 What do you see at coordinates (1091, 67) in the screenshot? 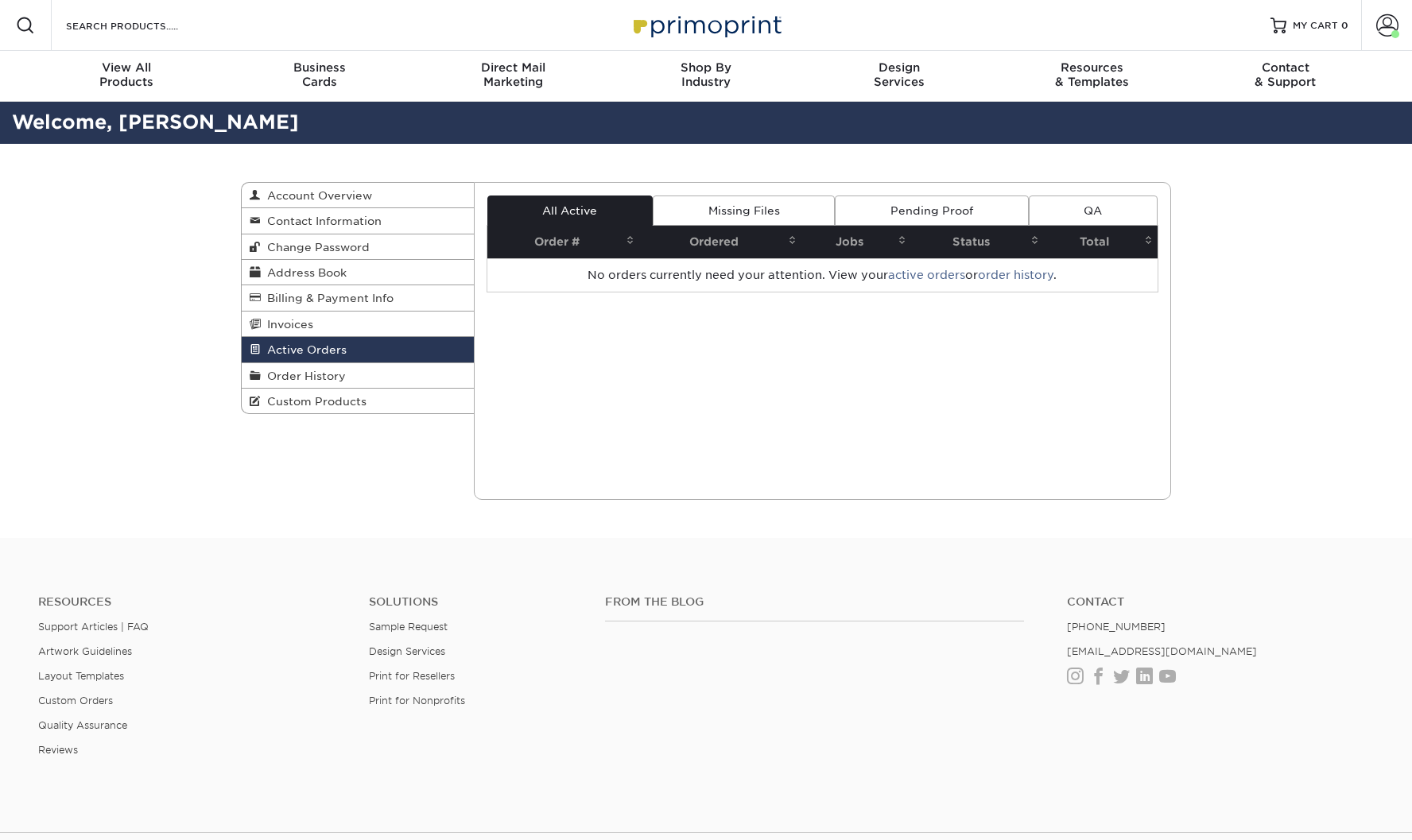
I see `span: Resources` at bounding box center [1091, 67].